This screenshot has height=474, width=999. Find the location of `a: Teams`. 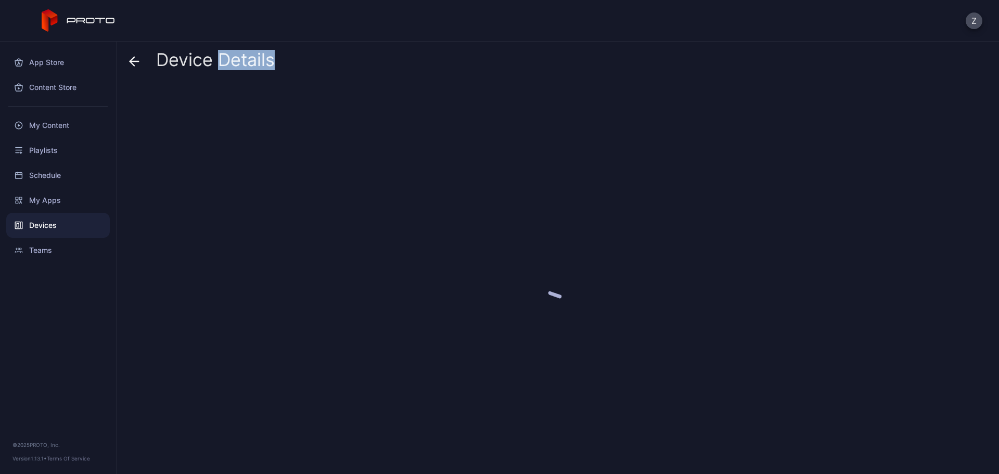

a: Teams is located at coordinates (58, 250).